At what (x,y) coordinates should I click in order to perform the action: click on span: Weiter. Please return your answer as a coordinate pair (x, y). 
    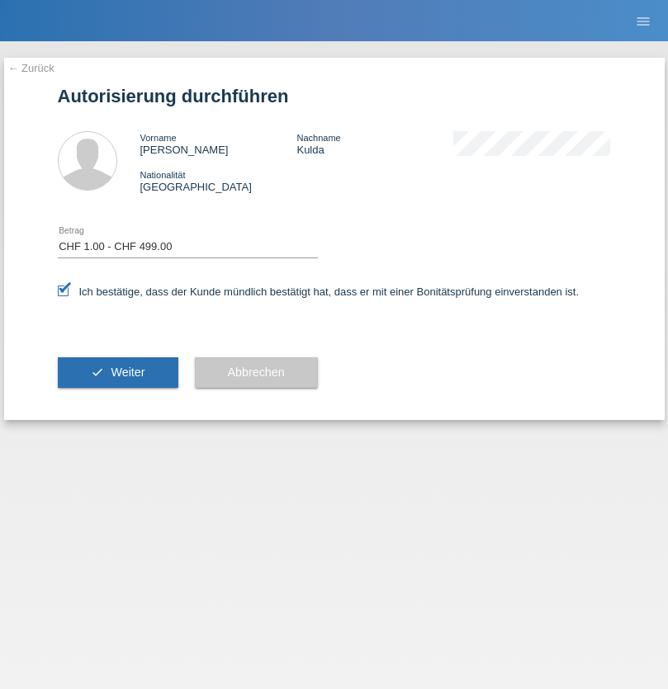
    Looking at the image, I should click on (127, 372).